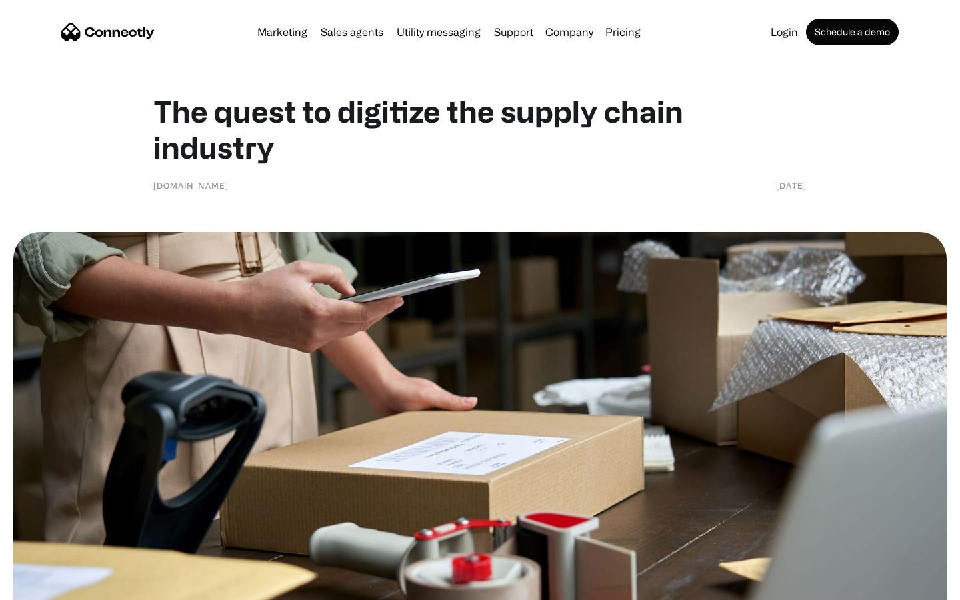 The width and height of the screenshot is (960, 600). I want to click on a: Sales agents, so click(352, 32).